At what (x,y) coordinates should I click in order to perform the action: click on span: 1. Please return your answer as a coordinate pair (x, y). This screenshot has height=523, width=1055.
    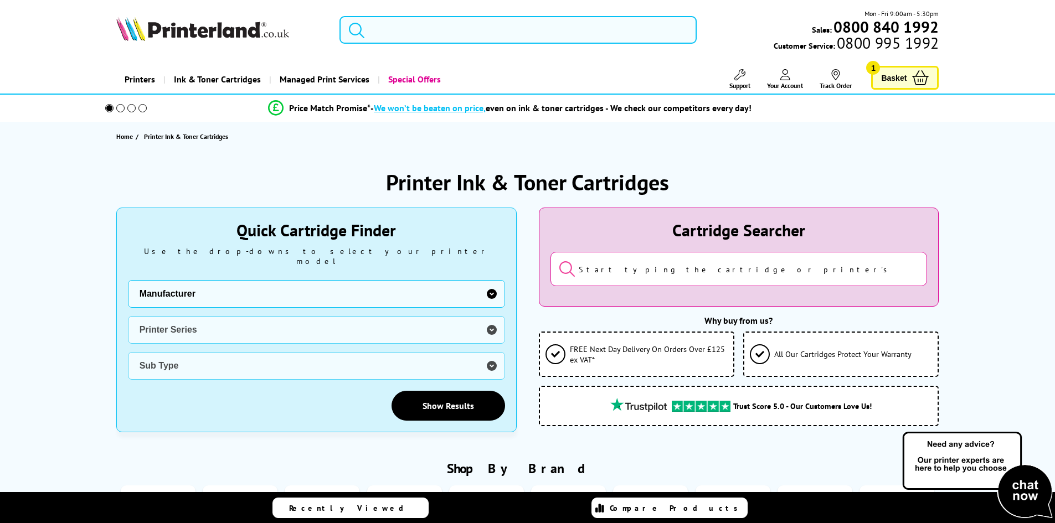
    Looking at the image, I should click on (873, 68).